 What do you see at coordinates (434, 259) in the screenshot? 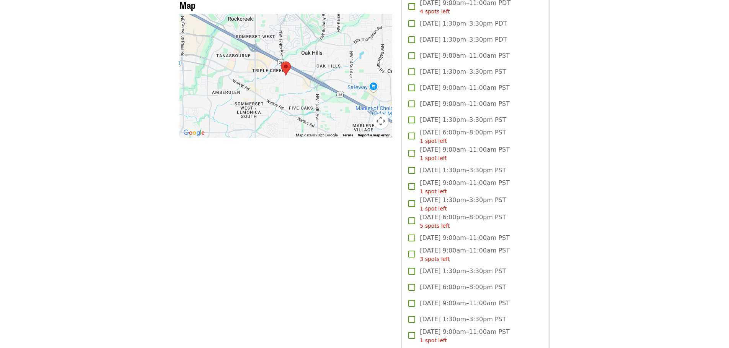
I see `span: 3 spots left` at bounding box center [434, 259].